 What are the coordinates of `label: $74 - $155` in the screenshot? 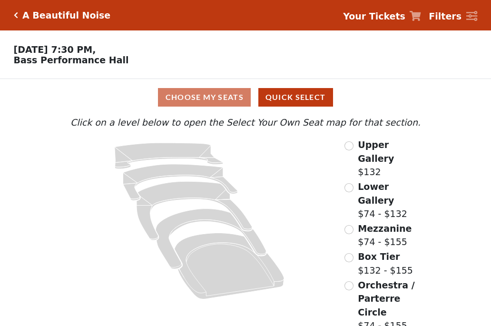 It's located at (384, 235).